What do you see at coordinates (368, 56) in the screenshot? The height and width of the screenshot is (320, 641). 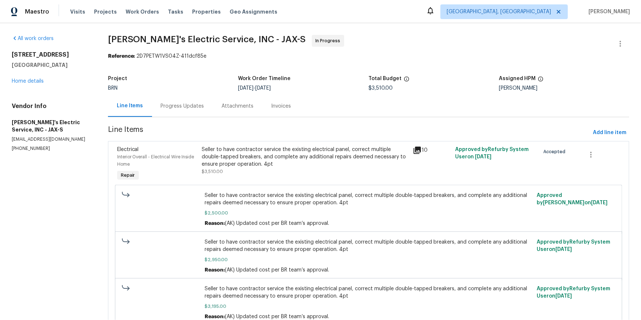 I see `div: 2D7PETW1VS04Z-411dcf85e` at bounding box center [368, 56].